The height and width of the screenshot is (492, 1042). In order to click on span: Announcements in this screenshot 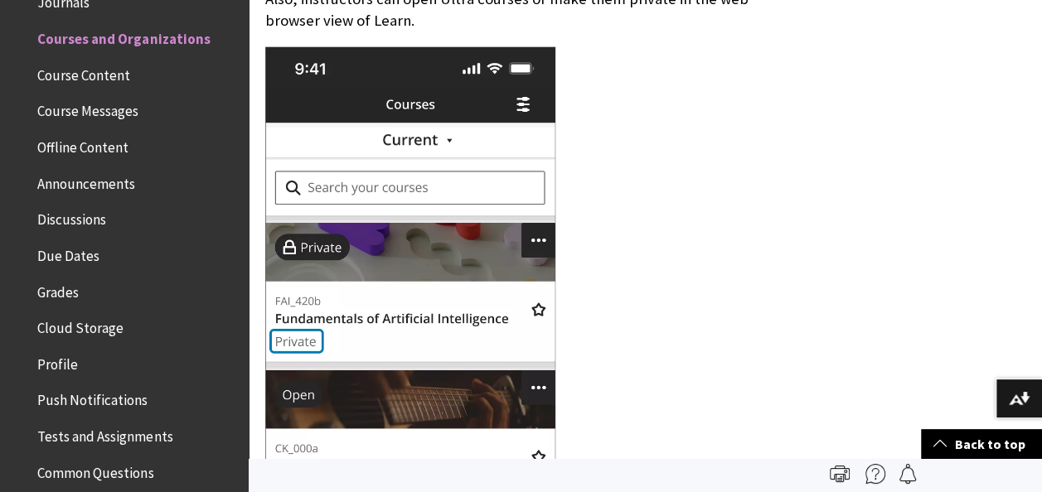, I will do `click(86, 181)`.